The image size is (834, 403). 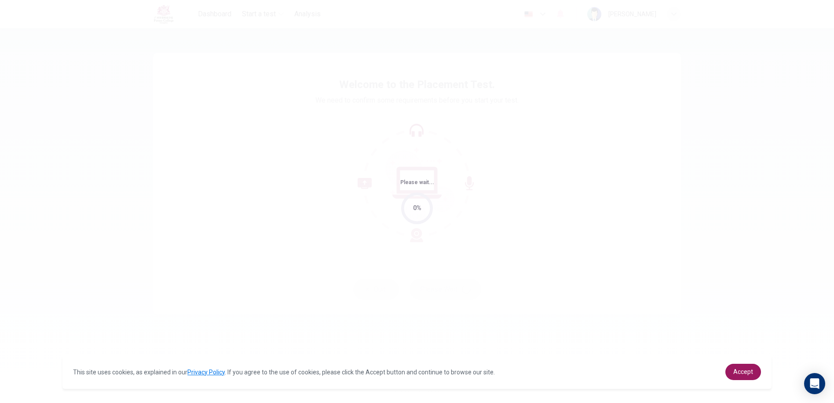 I want to click on div: Open Intercom Messenger, so click(x=815, y=383).